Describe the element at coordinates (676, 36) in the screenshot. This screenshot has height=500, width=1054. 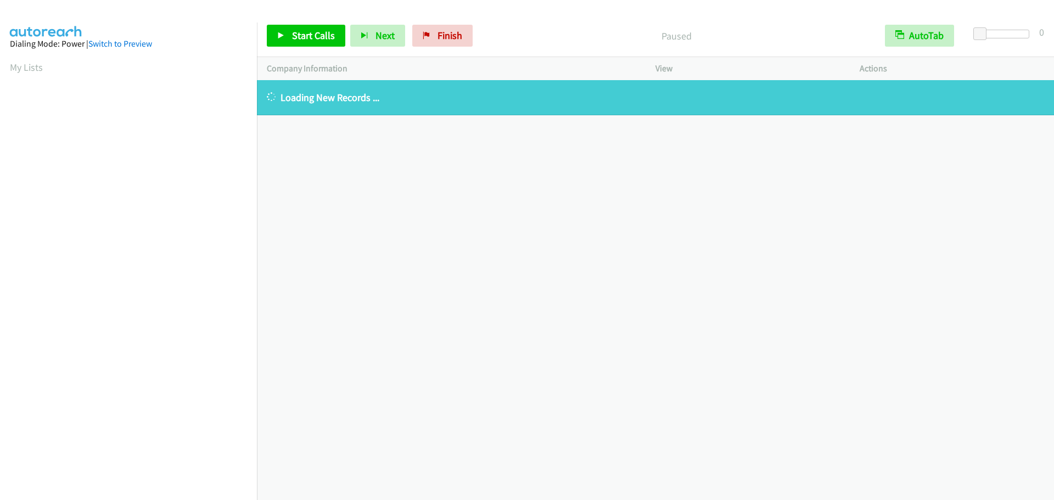
I see `p: Paused` at that location.